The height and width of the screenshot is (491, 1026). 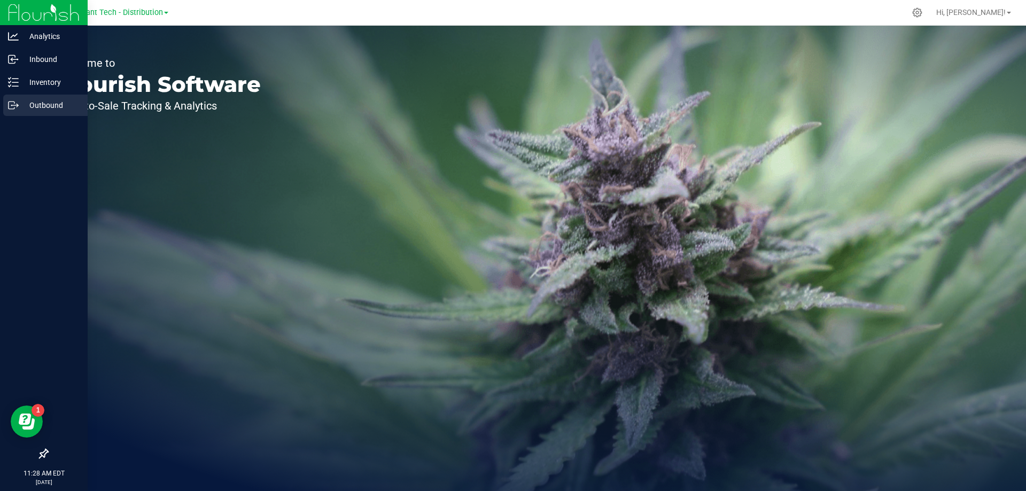 What do you see at coordinates (13, 36) in the screenshot?
I see `inline-svg: Analytics` at bounding box center [13, 36].